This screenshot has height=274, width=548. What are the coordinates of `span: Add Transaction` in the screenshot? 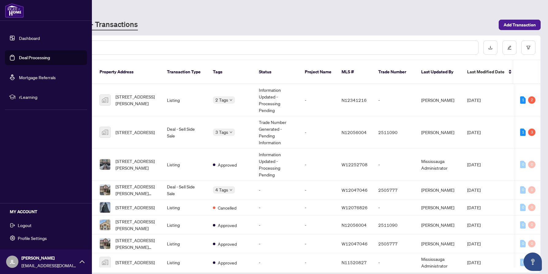 It's located at (520, 25).